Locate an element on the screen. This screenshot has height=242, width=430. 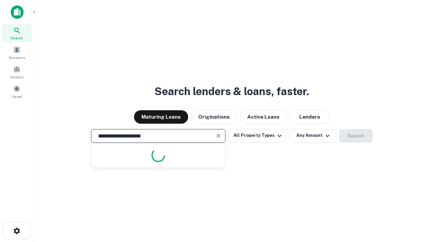
div: Search is located at coordinates (17, 33).